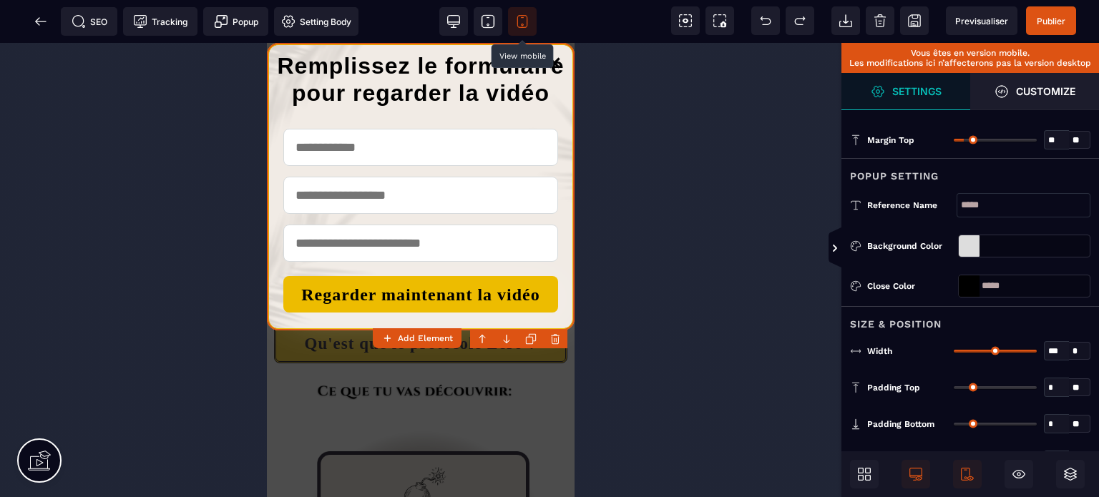 The width and height of the screenshot is (1099, 497). Describe the element at coordinates (970, 171) in the screenshot. I see `div: Popup Setting` at that location.